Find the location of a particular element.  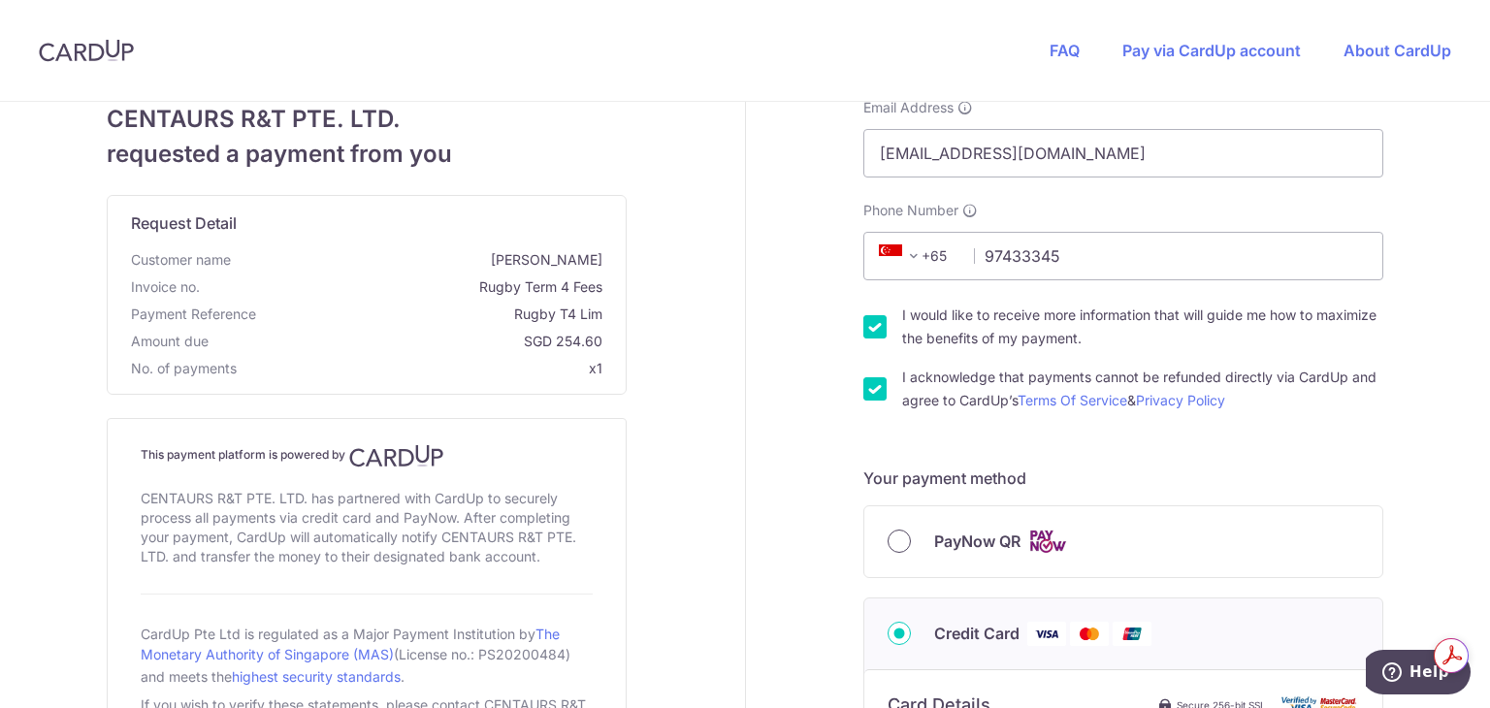

a: Terms Of Service is located at coordinates (1072, 400).